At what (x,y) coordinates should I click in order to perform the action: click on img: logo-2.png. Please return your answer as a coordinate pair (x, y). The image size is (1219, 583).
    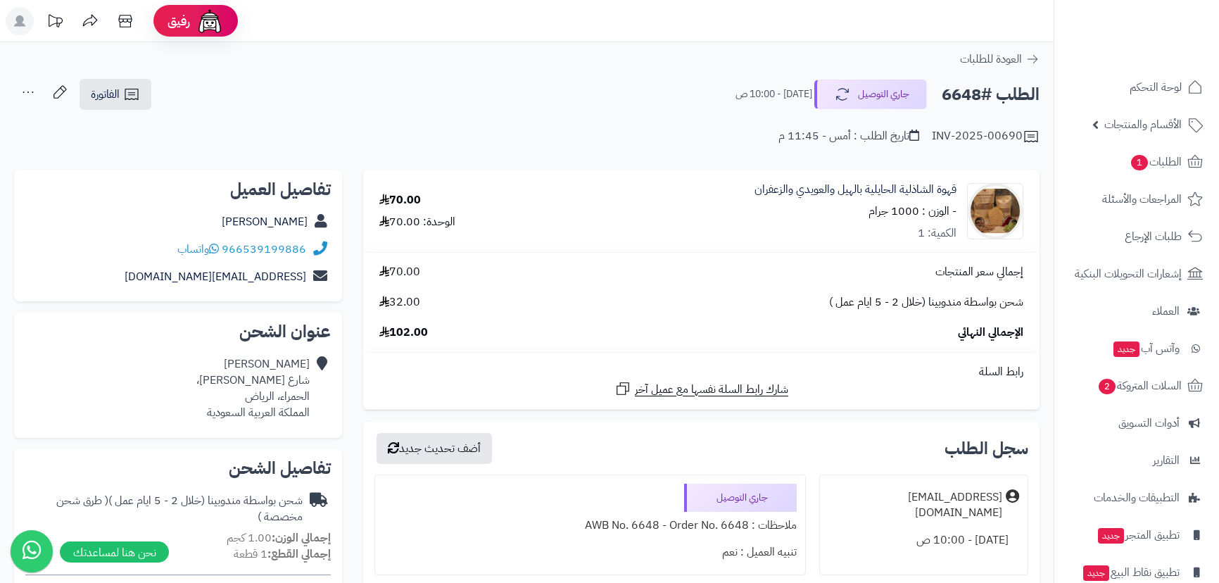
    Looking at the image, I should click on (1164, 25).